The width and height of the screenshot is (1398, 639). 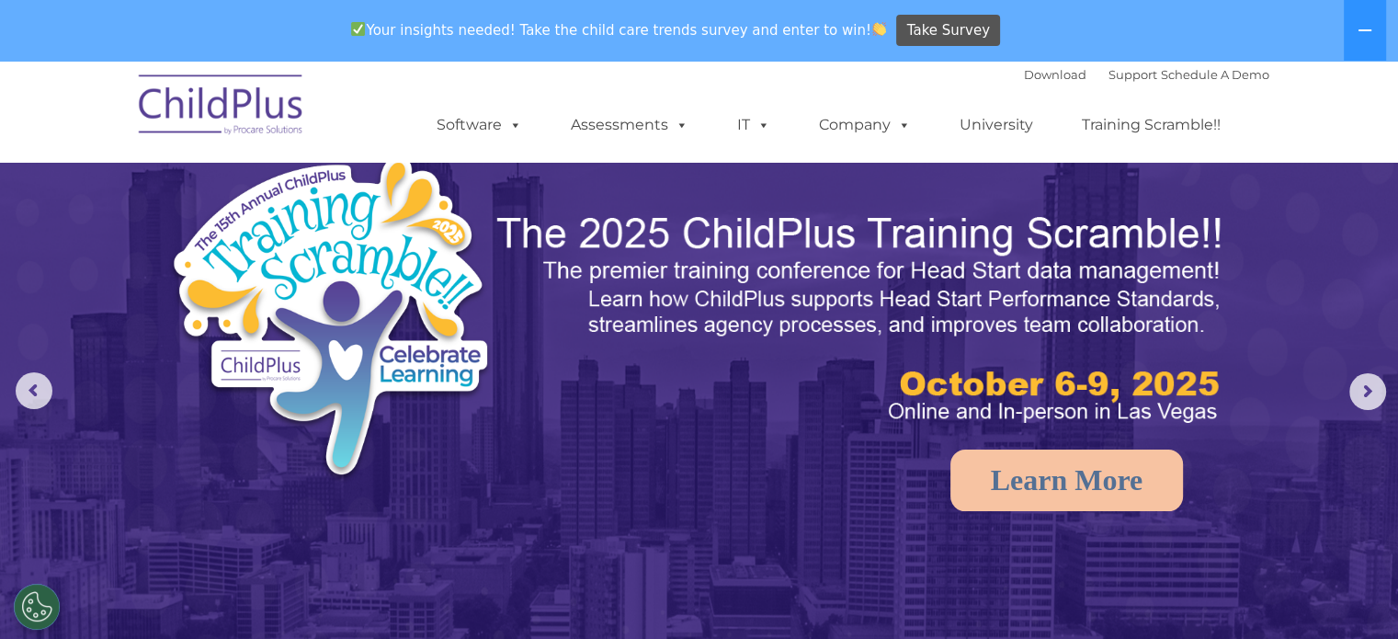 I want to click on a: Download, so click(x=1055, y=74).